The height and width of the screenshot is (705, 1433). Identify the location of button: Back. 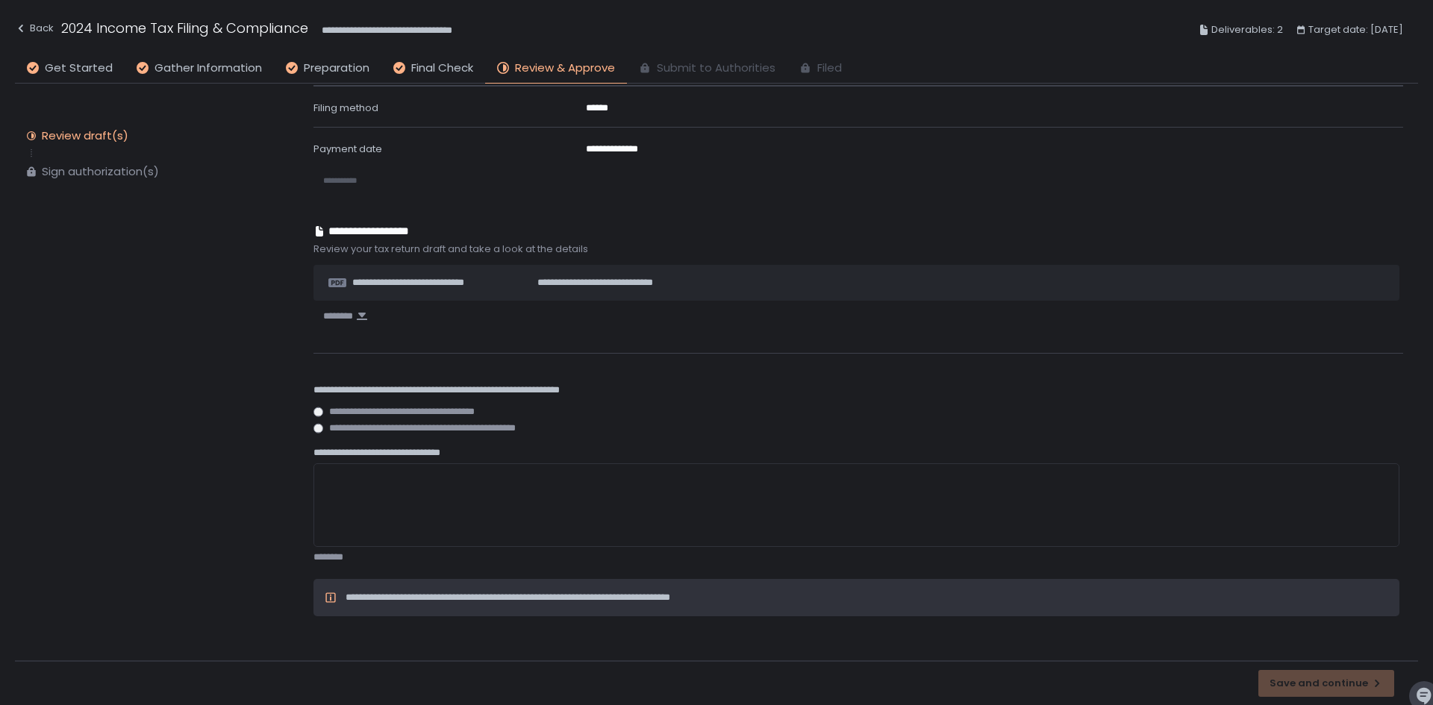
(34, 30).